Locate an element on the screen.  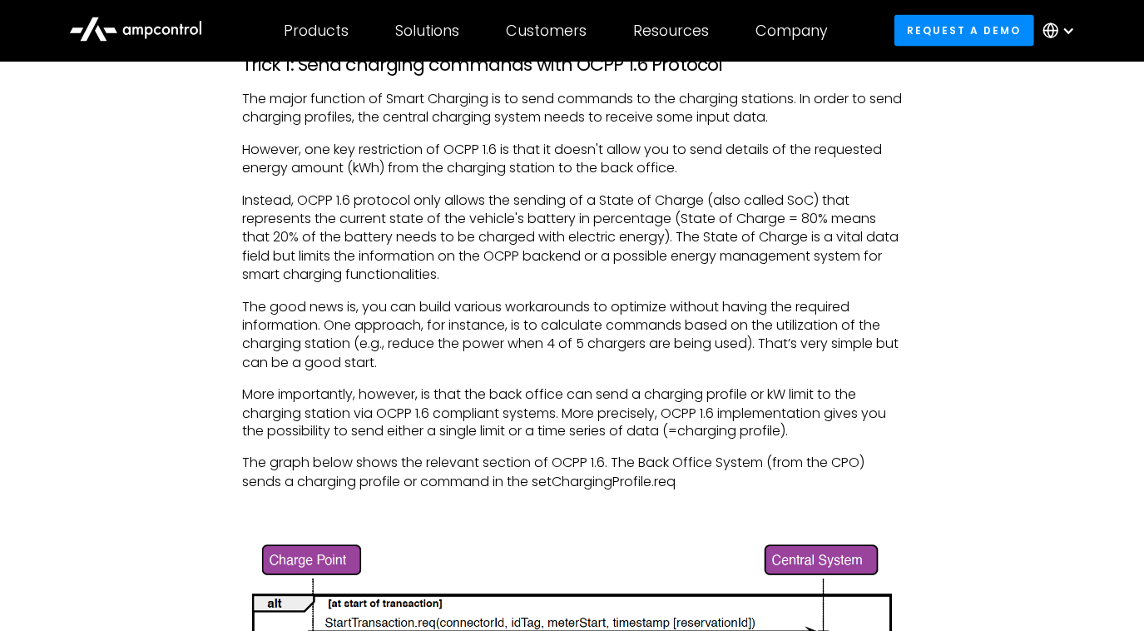
p: The graph below shows the relevant section of OCPP 1.6. The Back Office System (from the CPO) sen... is located at coordinates (572, 473).